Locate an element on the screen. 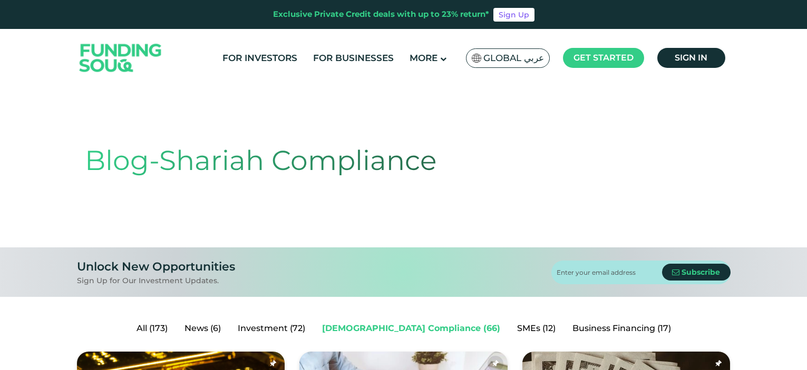 The height and width of the screenshot is (370, 807). a: For Businesses is located at coordinates (353, 58).